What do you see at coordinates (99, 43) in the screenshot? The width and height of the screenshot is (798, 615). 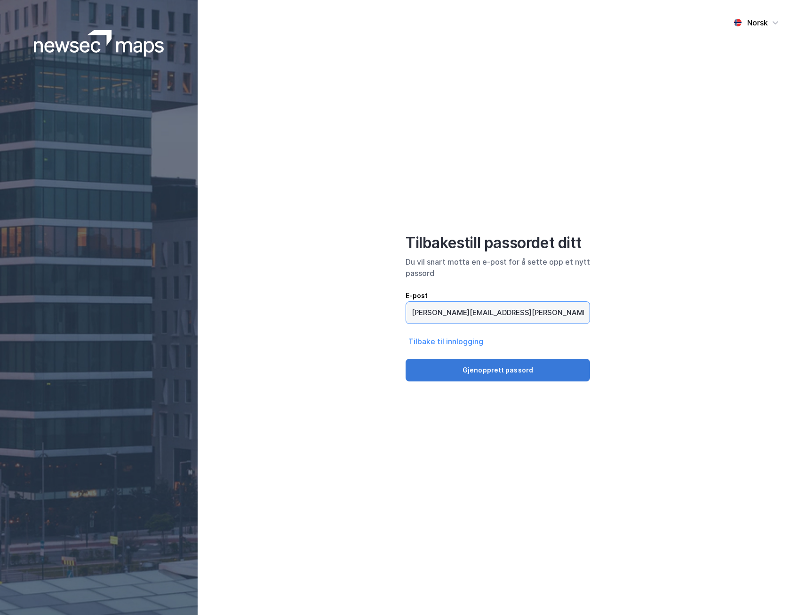 I see `img: logoWhite.bf58a803f64e89776f2b079ca2356427.svg` at bounding box center [99, 43].